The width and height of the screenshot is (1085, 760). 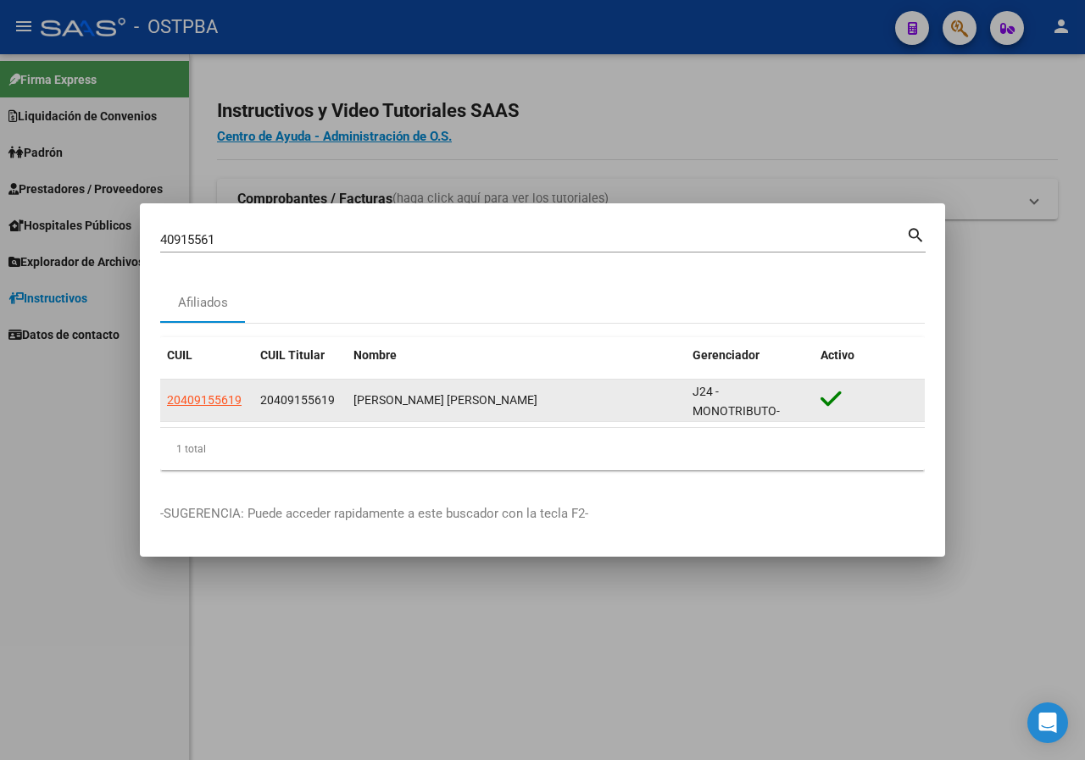 I want to click on p: -SUGERENCIA: Puede acceder rapidamente a este buscador con la tecla F2-, so click(x=542, y=514).